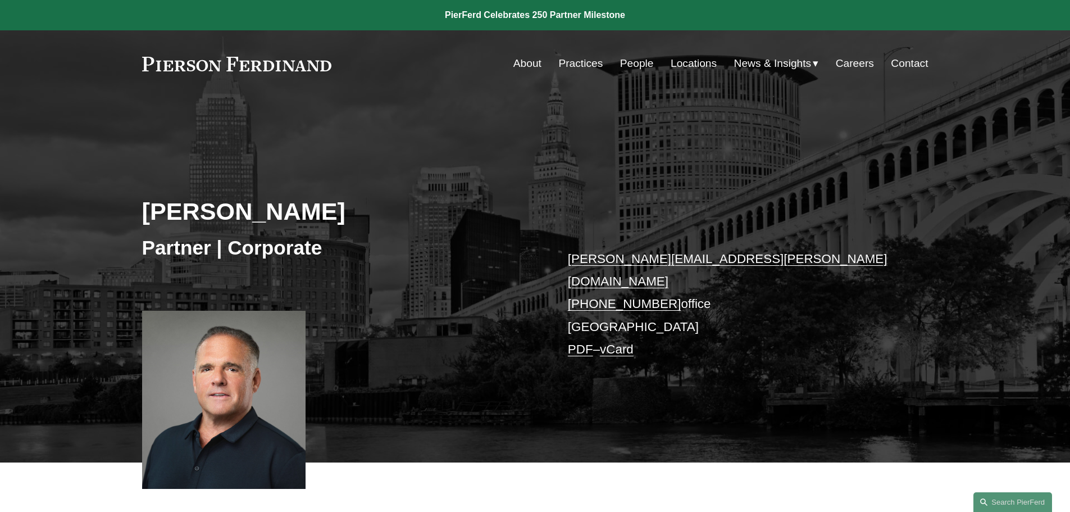  Describe the element at coordinates (580, 63) in the screenshot. I see `a: Practices` at that location.